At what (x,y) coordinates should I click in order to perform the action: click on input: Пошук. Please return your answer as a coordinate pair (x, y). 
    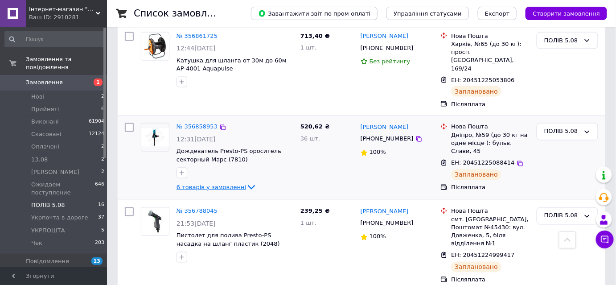
    Looking at the image, I should click on (55, 39).